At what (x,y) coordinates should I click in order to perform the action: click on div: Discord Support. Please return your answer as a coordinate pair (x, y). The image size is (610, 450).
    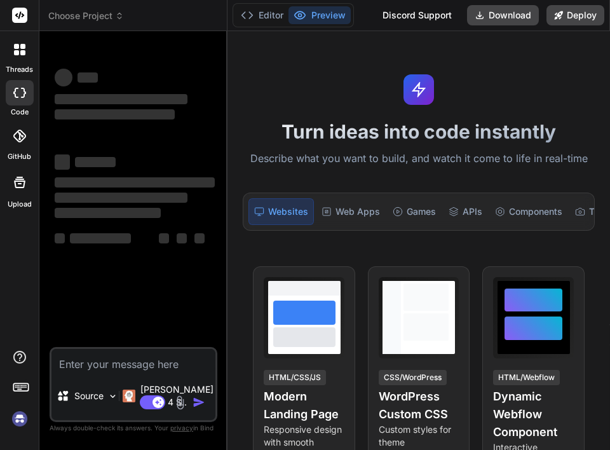
    Looking at the image, I should click on (417, 15).